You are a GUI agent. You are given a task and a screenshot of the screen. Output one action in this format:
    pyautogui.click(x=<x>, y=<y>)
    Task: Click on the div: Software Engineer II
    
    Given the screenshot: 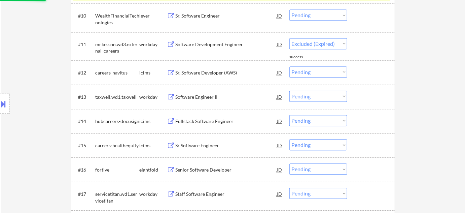 What is the action you would take?
    pyautogui.click(x=226, y=97)
    